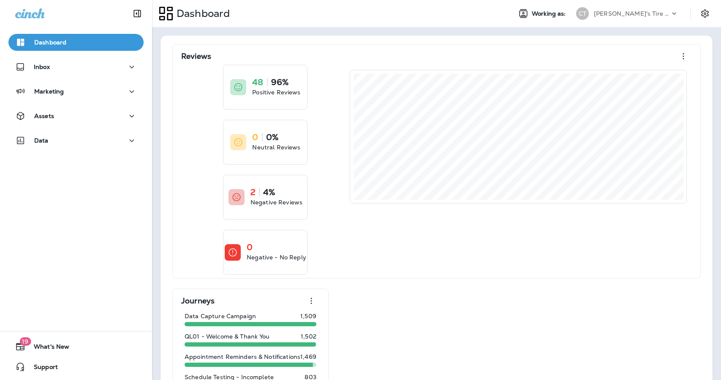 The height and width of the screenshot is (380, 721). What do you see at coordinates (76, 42) in the screenshot?
I see `button: Dashboard` at bounding box center [76, 42].